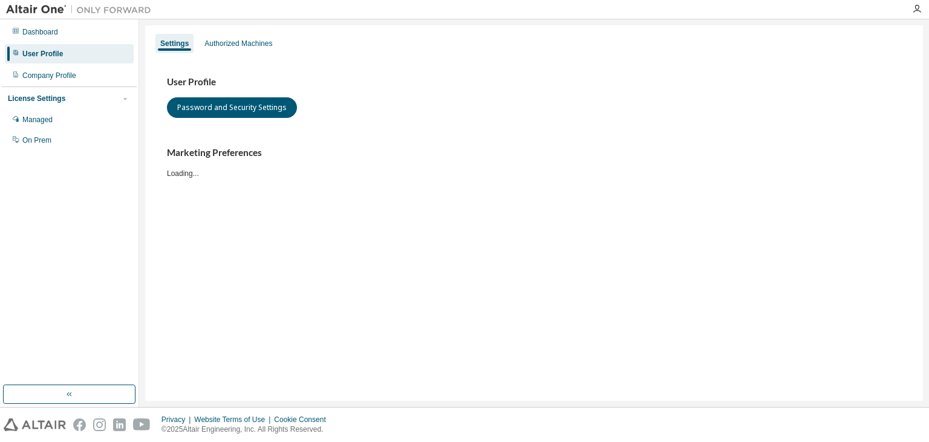 The image size is (929, 442). Describe the element at coordinates (303, 420) in the screenshot. I see `div: Cookie Consent` at that location.